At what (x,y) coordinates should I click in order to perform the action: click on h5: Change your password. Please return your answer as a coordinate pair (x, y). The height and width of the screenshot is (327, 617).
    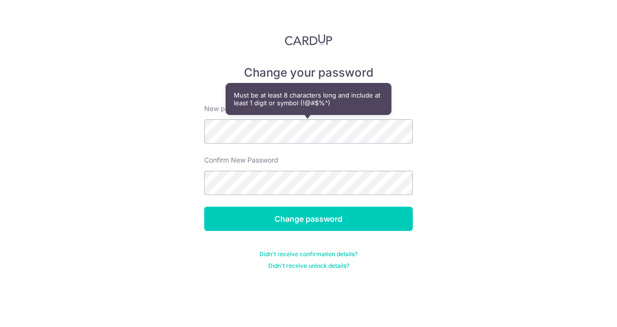
    Looking at the image, I should click on (309, 73).